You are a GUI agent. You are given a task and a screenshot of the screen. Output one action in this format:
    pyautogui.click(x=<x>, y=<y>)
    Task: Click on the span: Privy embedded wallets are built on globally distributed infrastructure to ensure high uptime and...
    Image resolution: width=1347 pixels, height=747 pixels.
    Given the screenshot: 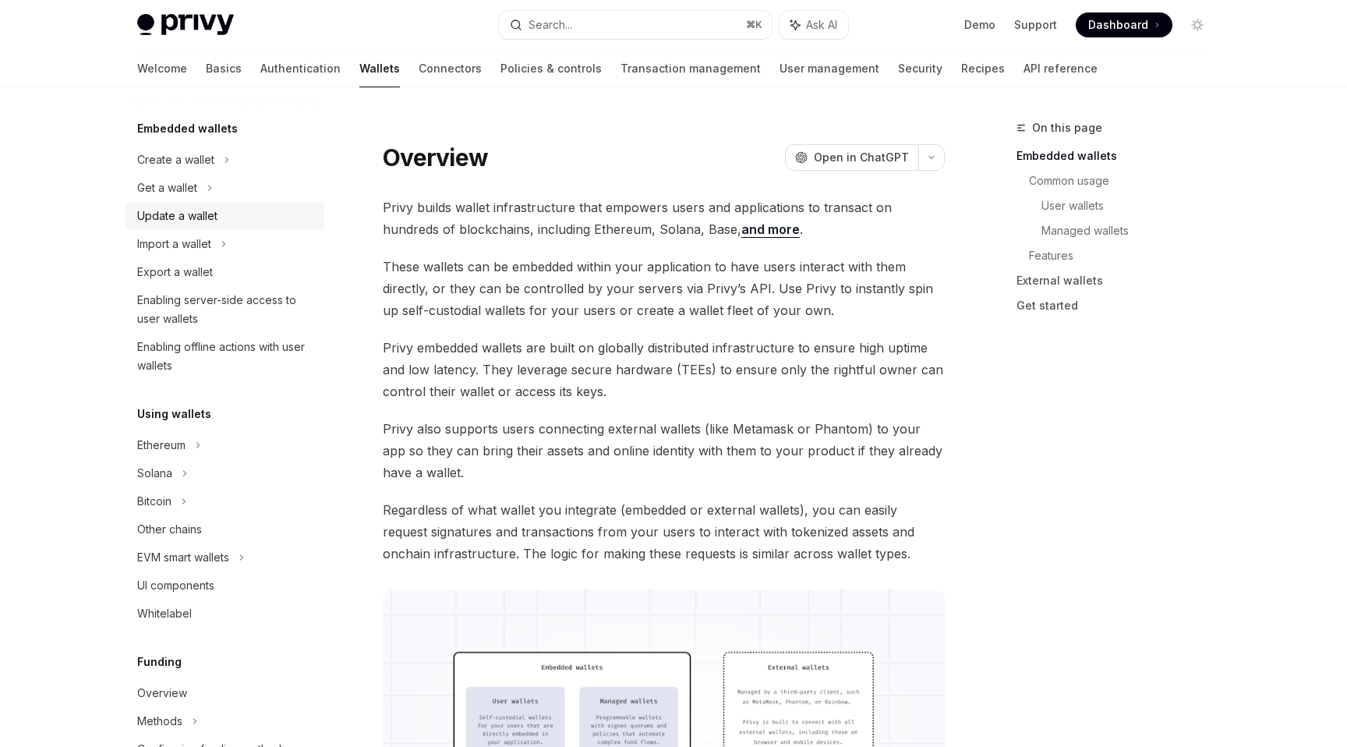 What is the action you would take?
    pyautogui.click(x=664, y=370)
    